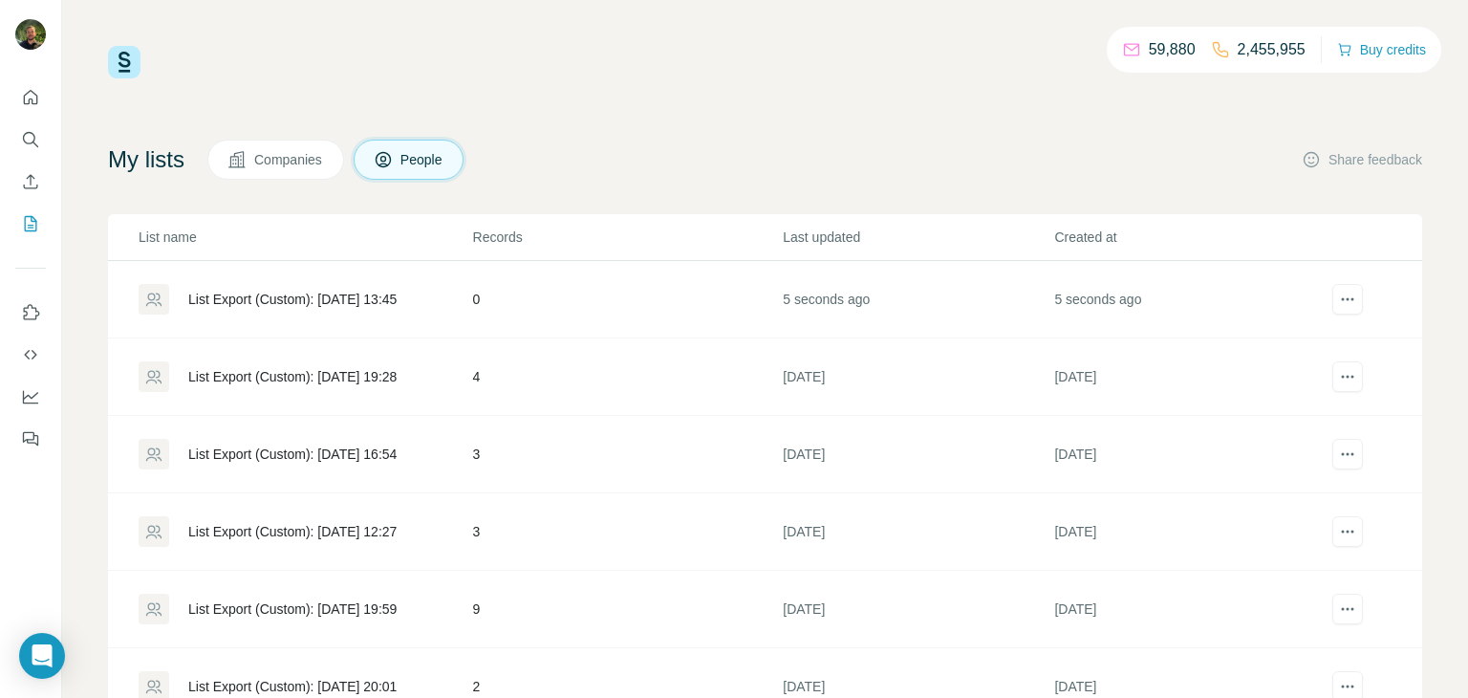  Describe the element at coordinates (31, 397) in the screenshot. I see `button: Dashboard` at that location.